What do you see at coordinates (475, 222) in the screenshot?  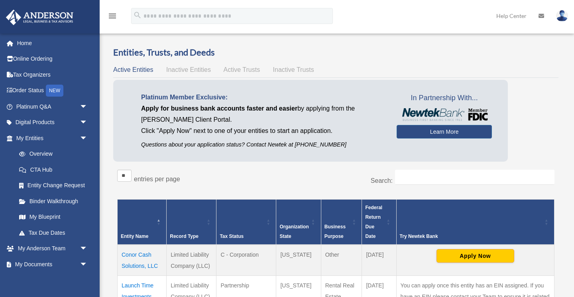 I see `th: Try Newtek Bank : Activate to sort` at bounding box center [475, 222].